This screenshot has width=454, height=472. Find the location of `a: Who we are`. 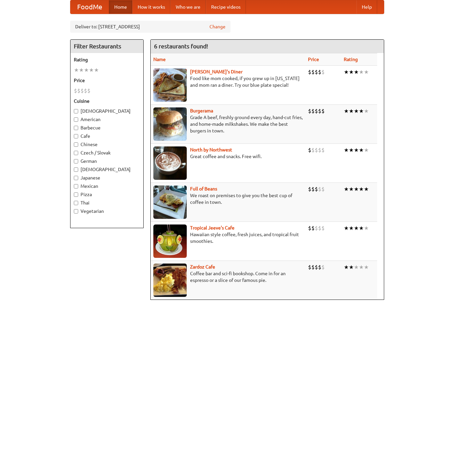

a: Who we are is located at coordinates (188, 7).